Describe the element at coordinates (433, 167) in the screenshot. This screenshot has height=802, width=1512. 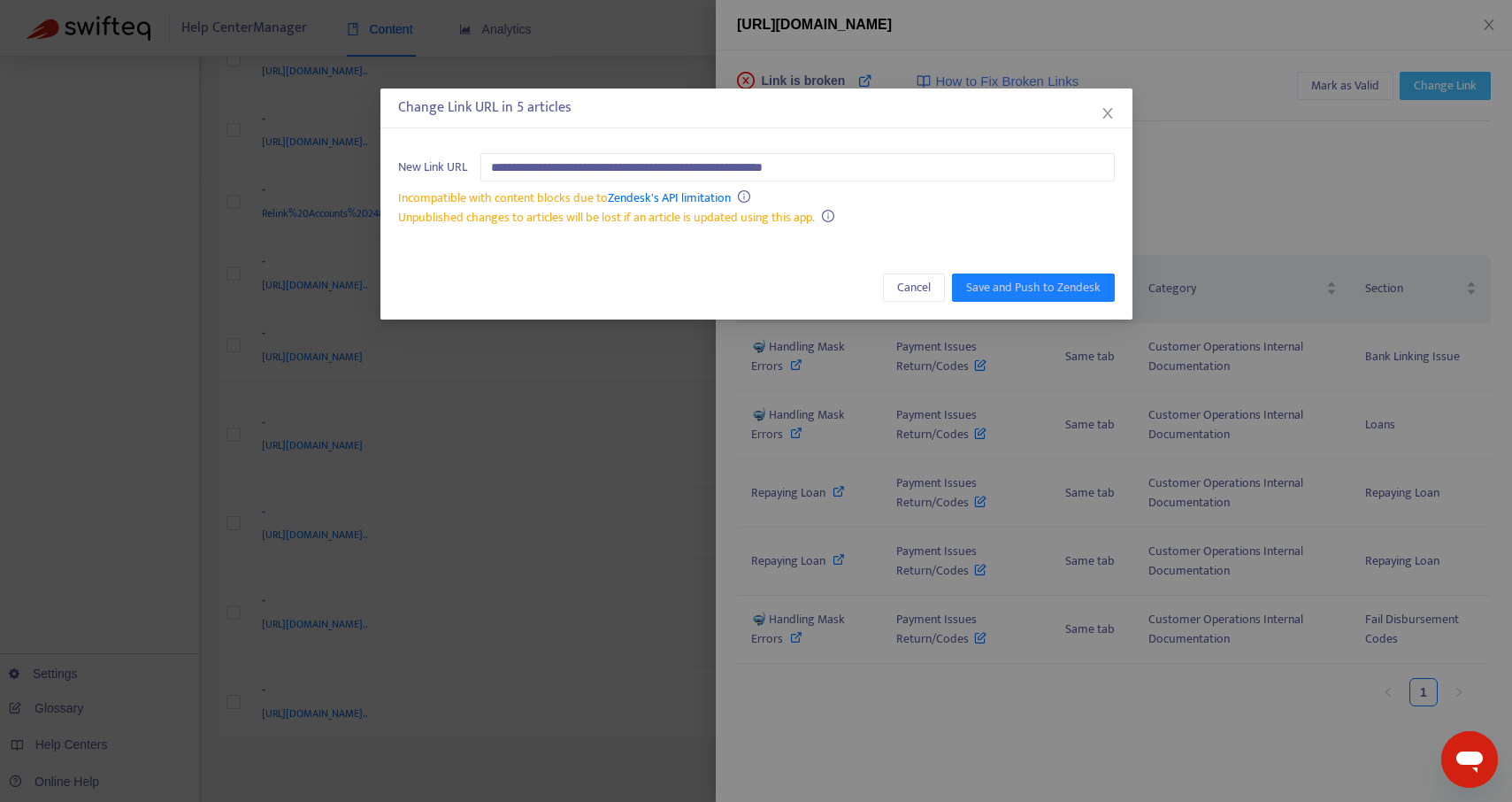
I see `span: New Link URL` at that location.